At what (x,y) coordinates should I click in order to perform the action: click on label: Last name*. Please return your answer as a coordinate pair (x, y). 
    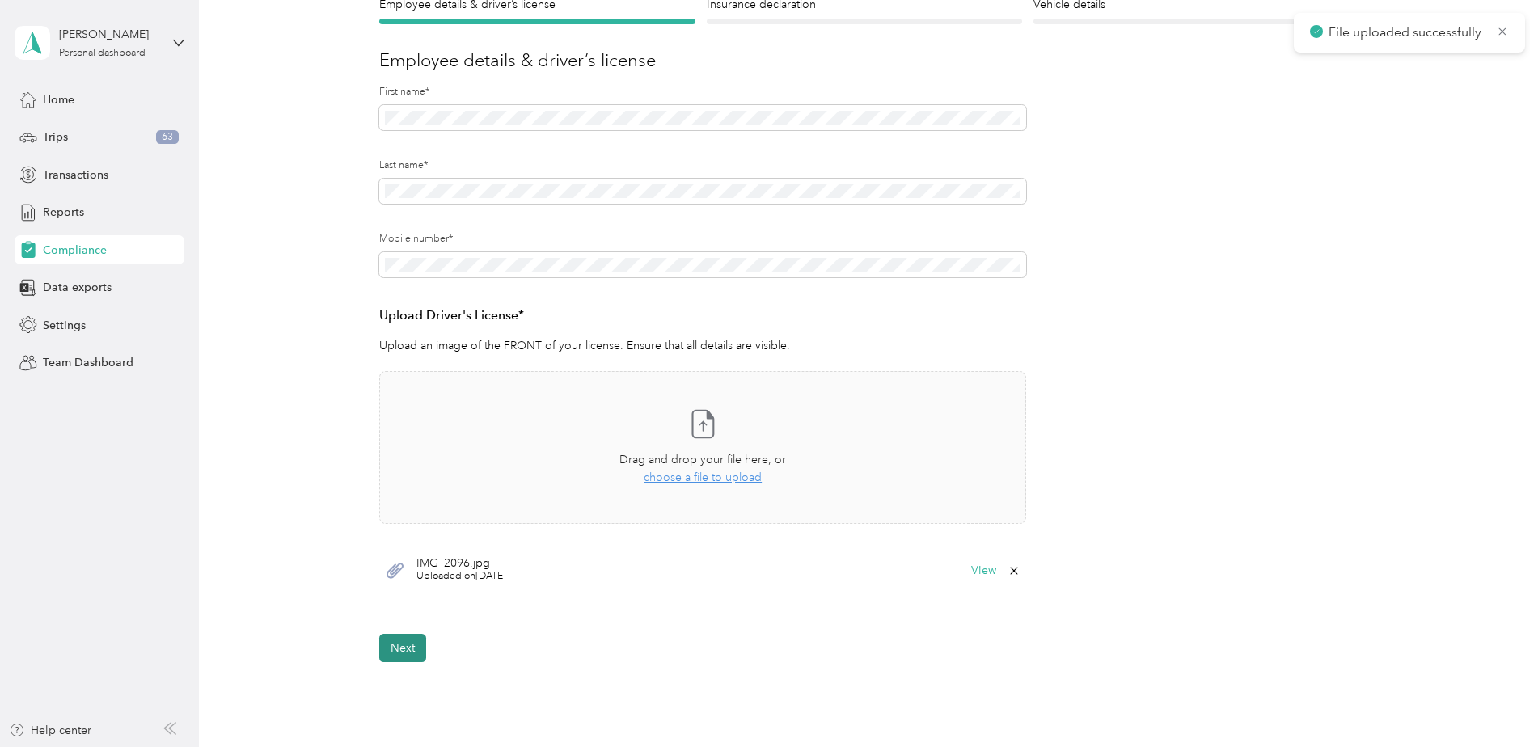
    Looking at the image, I should click on (703, 166).